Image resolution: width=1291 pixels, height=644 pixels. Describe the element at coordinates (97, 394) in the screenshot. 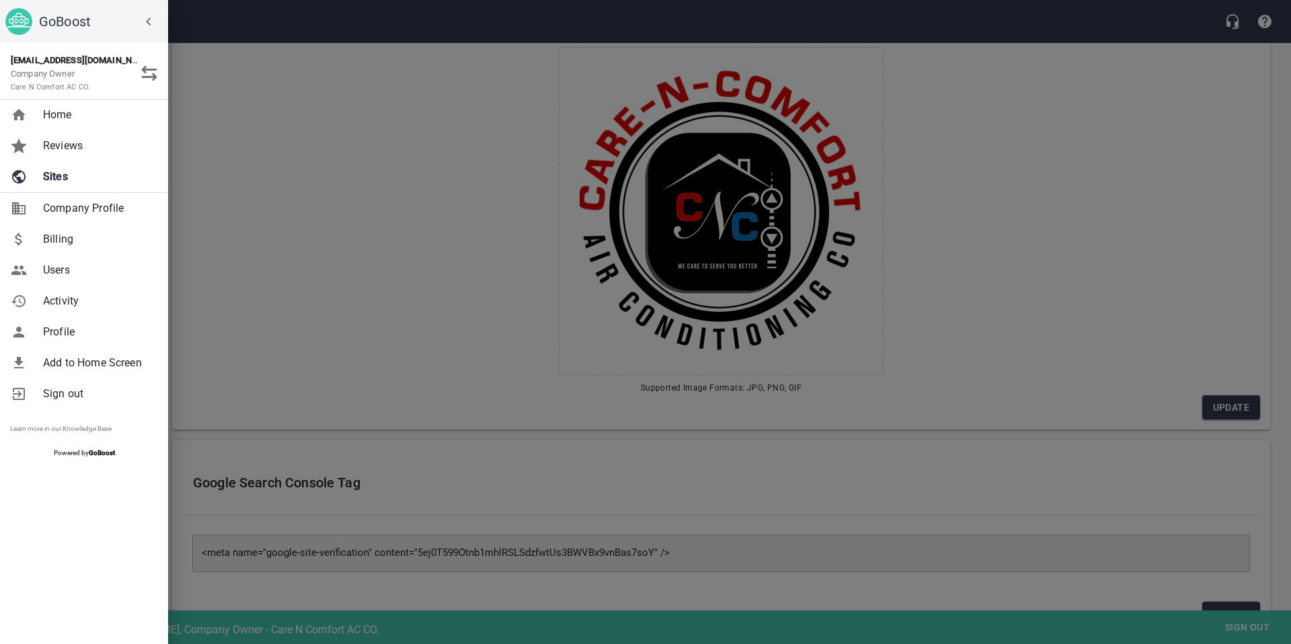

I see `span: Sign out` at that location.